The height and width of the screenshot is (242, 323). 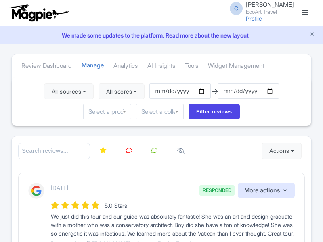 I want to click on small: EcoArt Travel, so click(x=270, y=12).